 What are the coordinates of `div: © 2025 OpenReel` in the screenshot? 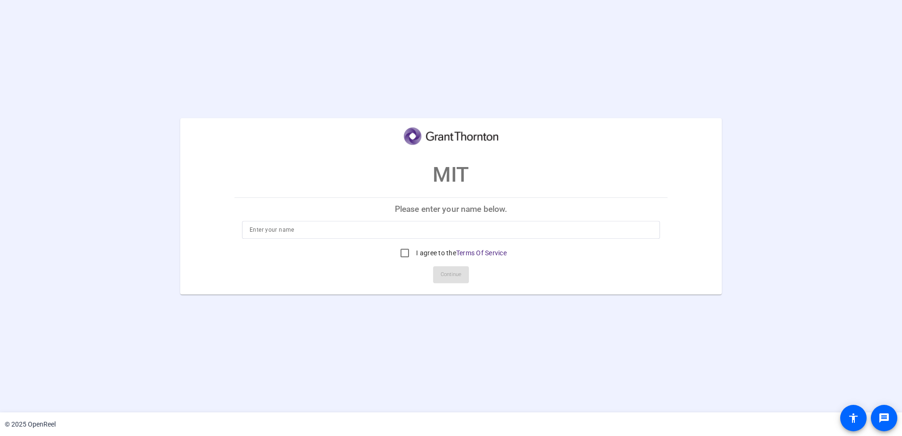 It's located at (30, 424).